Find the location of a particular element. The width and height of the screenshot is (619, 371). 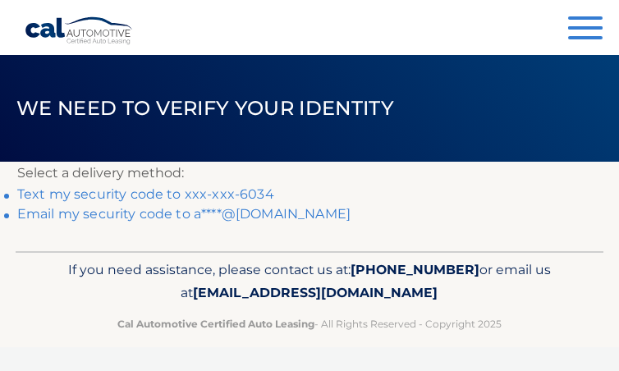

button: Menu is located at coordinates (585, 30).